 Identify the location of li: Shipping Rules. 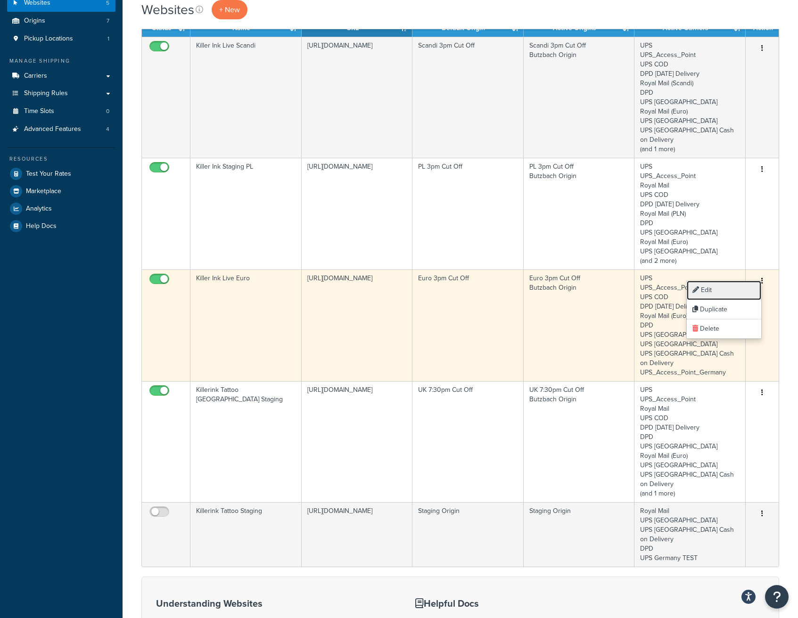
(61, 93).